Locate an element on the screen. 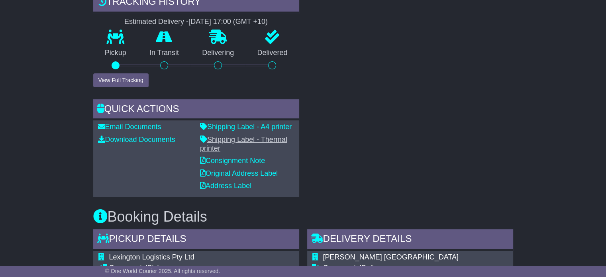  a: Original Address Label is located at coordinates (239, 173).